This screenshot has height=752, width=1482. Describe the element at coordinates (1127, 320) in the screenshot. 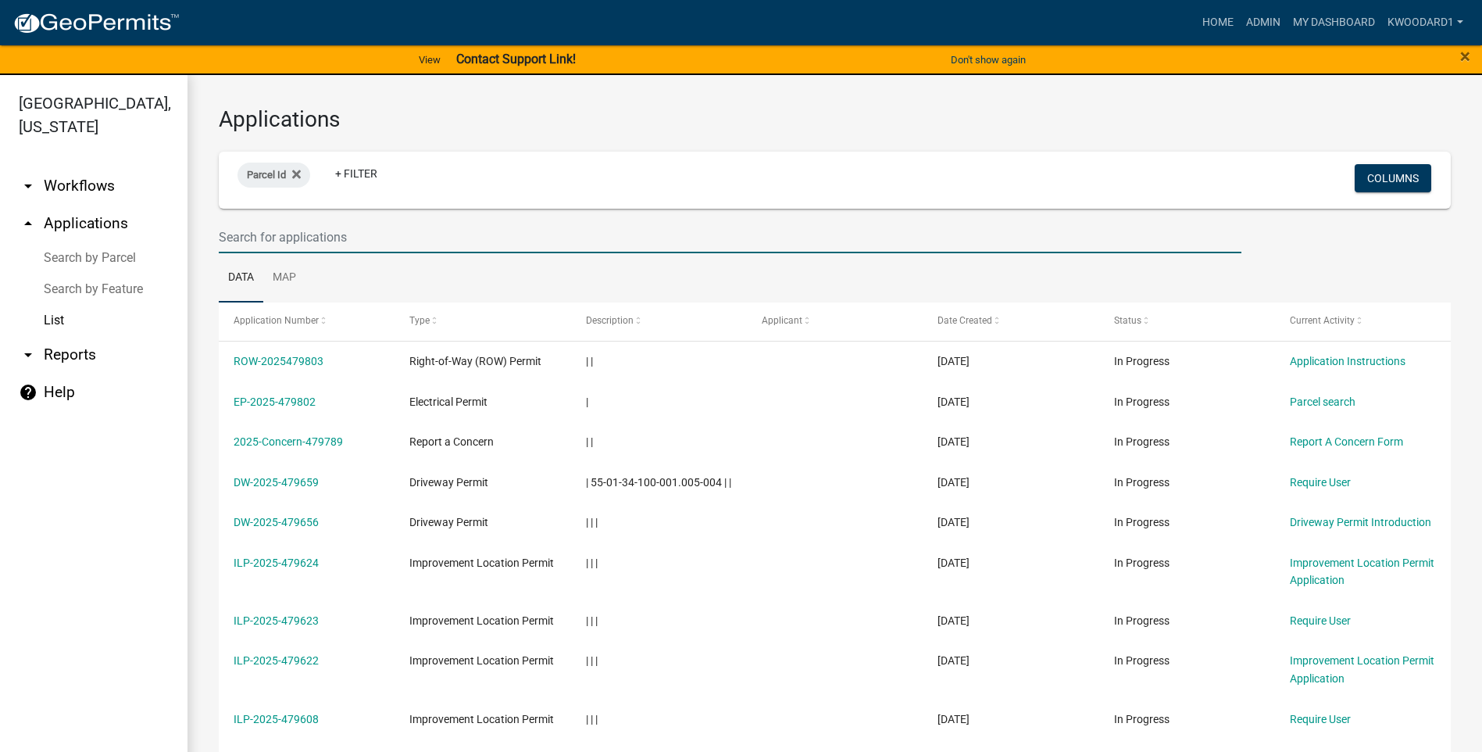

I see `span: Status` at that location.